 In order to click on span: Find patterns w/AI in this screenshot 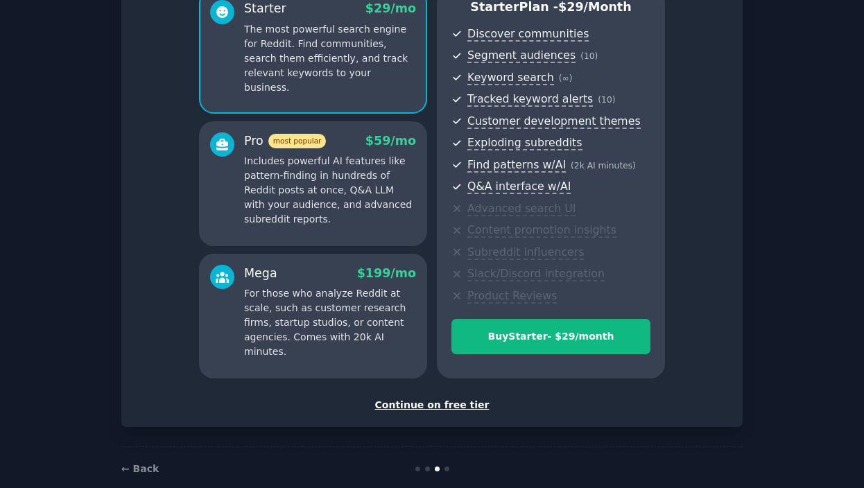, I will do `click(517, 165)`.